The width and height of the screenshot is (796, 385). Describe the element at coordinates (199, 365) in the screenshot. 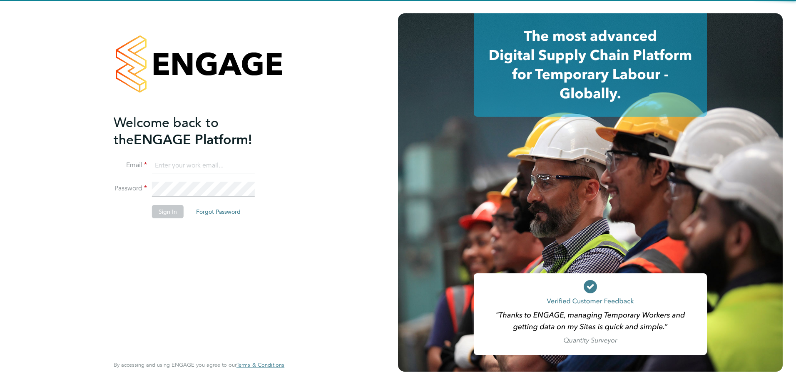

I see `span: By accessing and using ENGAGE you agree to our` at that location.